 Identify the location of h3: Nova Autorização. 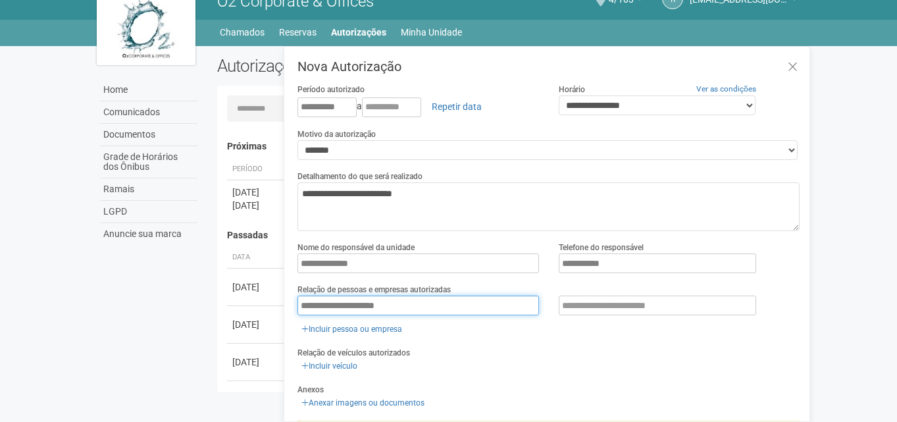
(548, 66).